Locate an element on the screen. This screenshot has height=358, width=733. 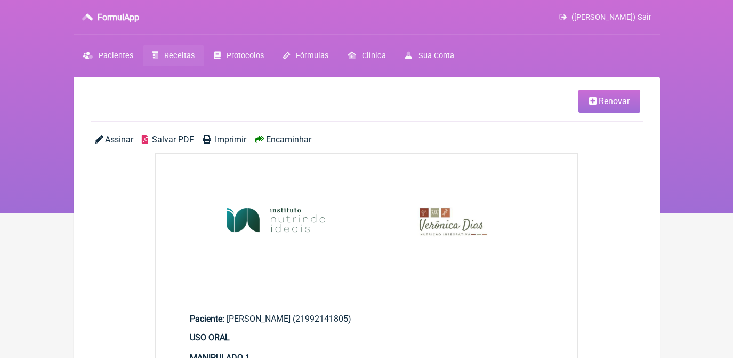
a: Assinar is located at coordinates (114, 139).